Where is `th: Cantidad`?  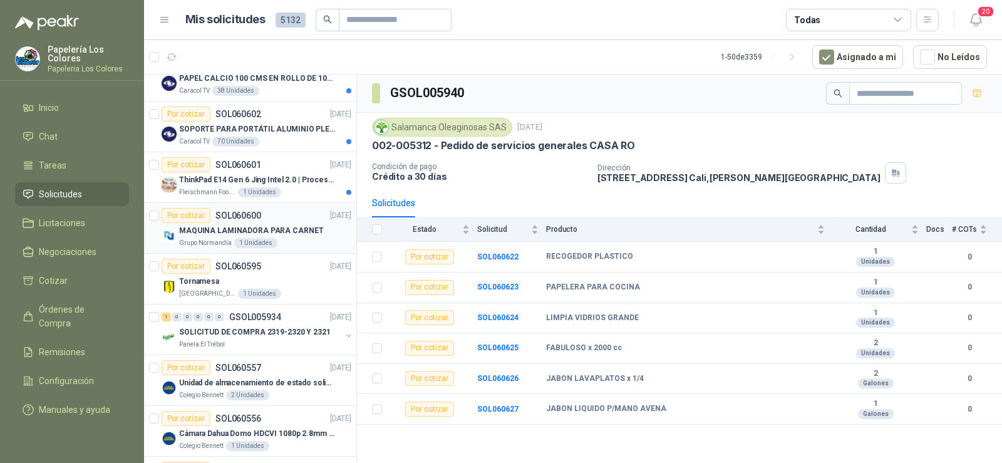 th: Cantidad is located at coordinates (879, 229).